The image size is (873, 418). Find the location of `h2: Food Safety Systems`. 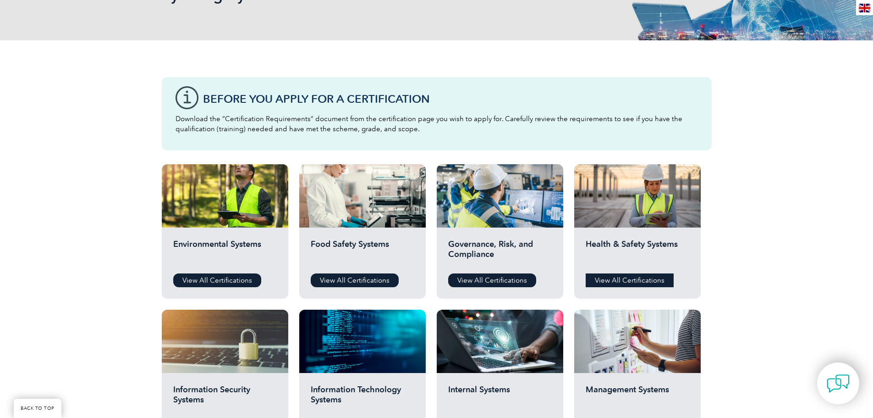

h2: Food Safety Systems is located at coordinates (363, 253).